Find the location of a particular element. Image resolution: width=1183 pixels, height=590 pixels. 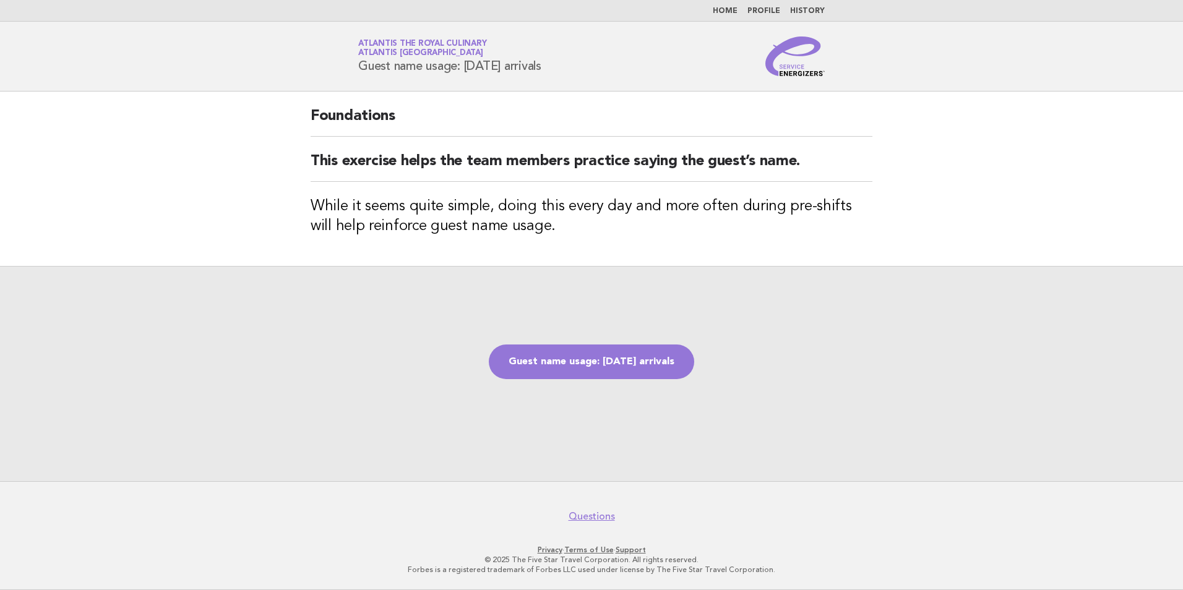

a: Support is located at coordinates (631, 550).